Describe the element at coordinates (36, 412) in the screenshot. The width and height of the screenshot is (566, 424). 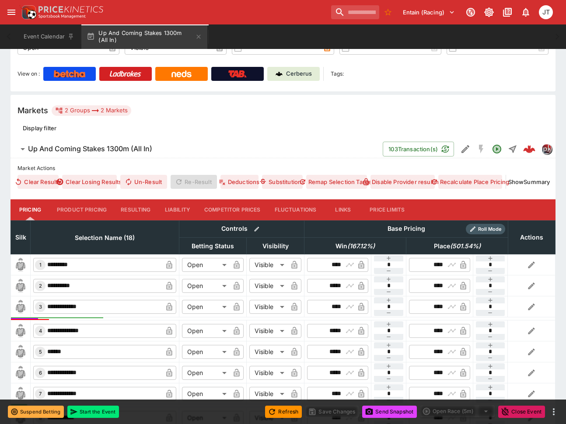
I see `button: Suspend Betting` at that location.